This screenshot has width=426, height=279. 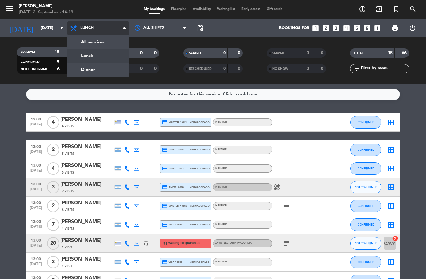 I want to click on i: add_box, so click(x=377, y=28).